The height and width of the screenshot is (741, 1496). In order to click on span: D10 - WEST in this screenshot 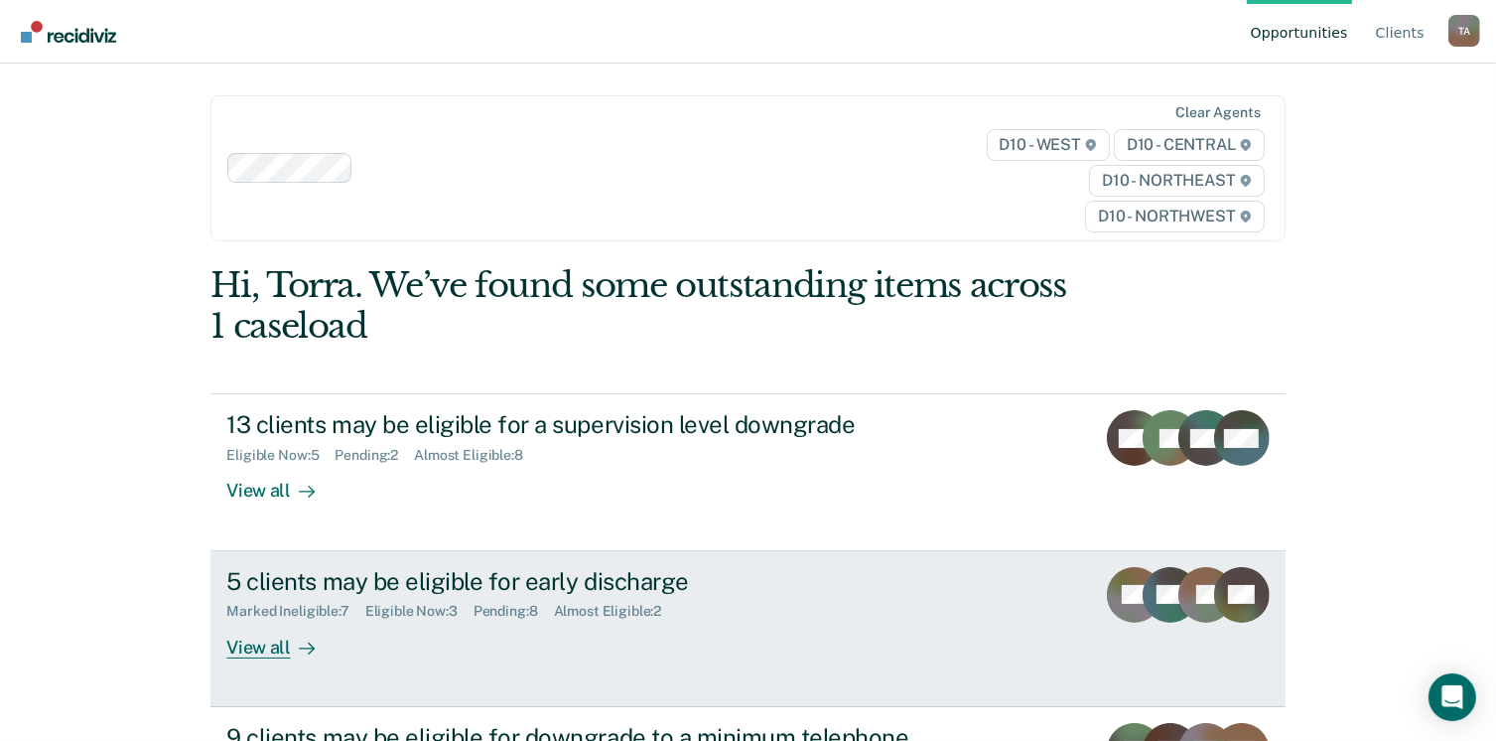, I will do `click(1049, 145)`.